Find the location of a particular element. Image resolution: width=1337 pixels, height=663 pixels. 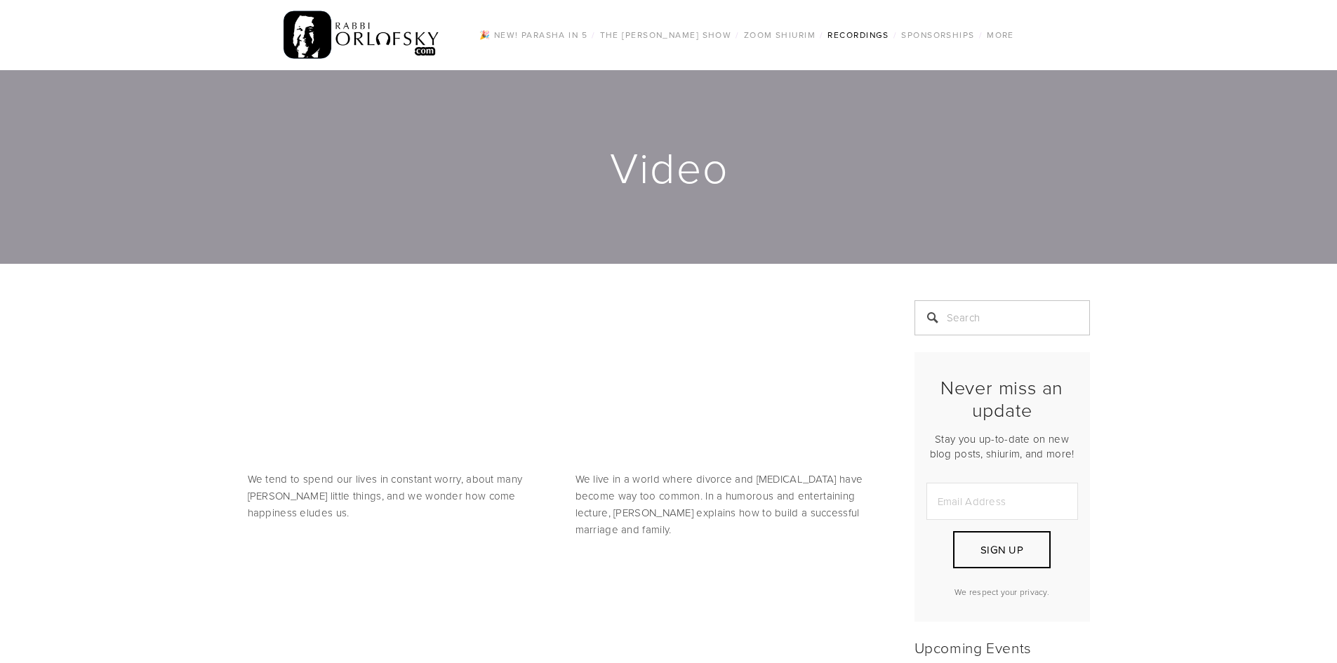

span: Sign Up is located at coordinates (1002, 550).